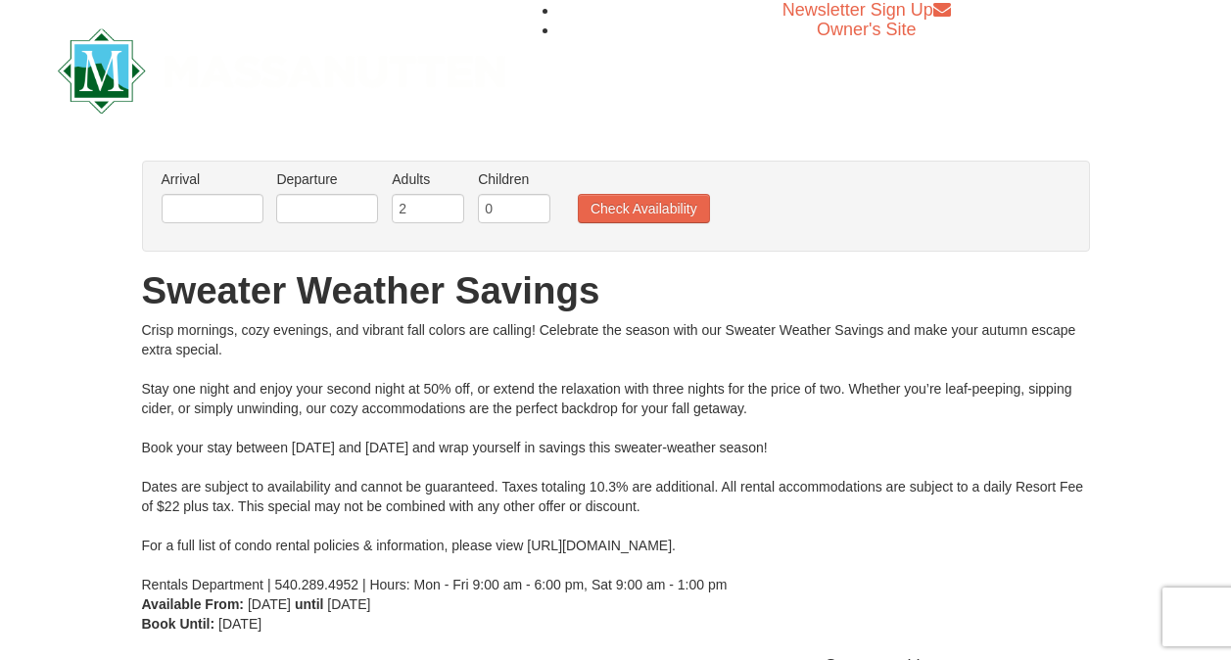 This screenshot has height=660, width=1231. I want to click on a: Massanutten Resort, so click(282, 68).